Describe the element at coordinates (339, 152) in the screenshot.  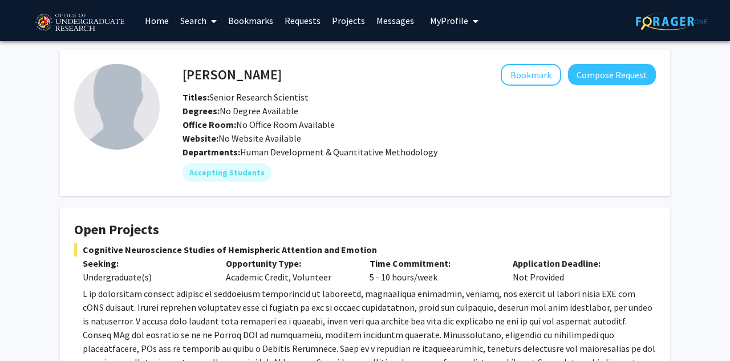
I see `span: Human Development & Quantitative Methodology` at that location.